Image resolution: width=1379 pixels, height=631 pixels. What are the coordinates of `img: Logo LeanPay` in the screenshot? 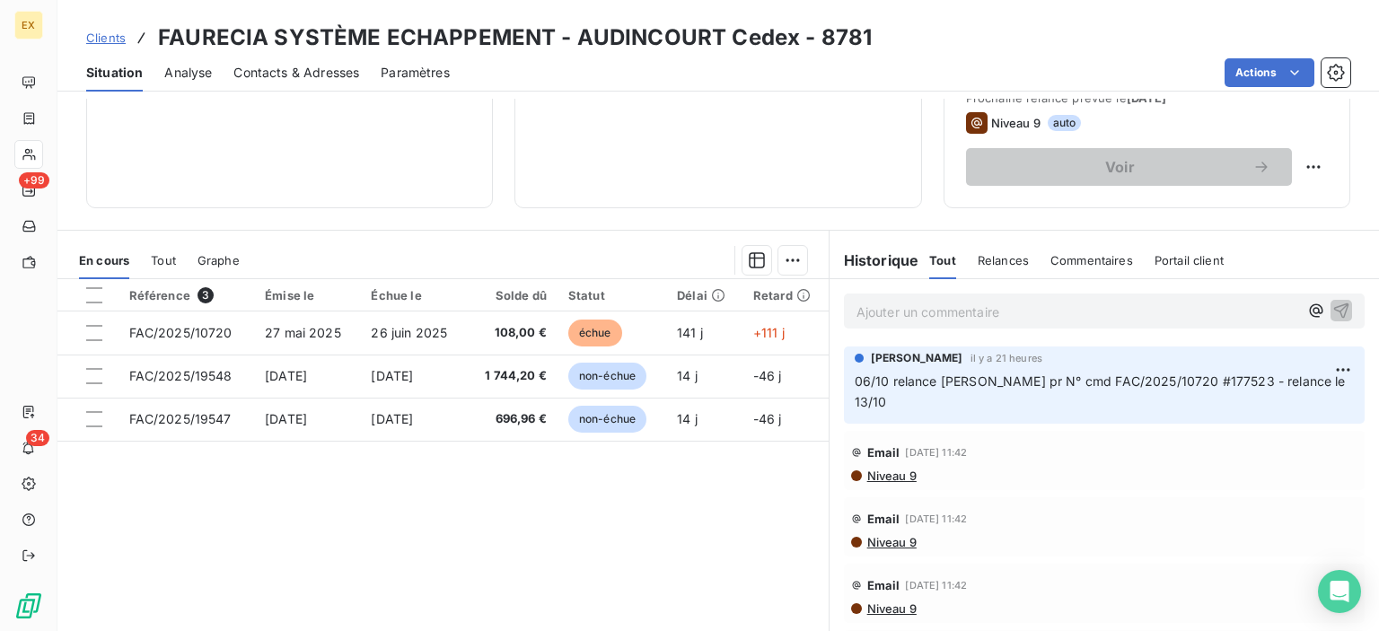 It's located at (29, 606).